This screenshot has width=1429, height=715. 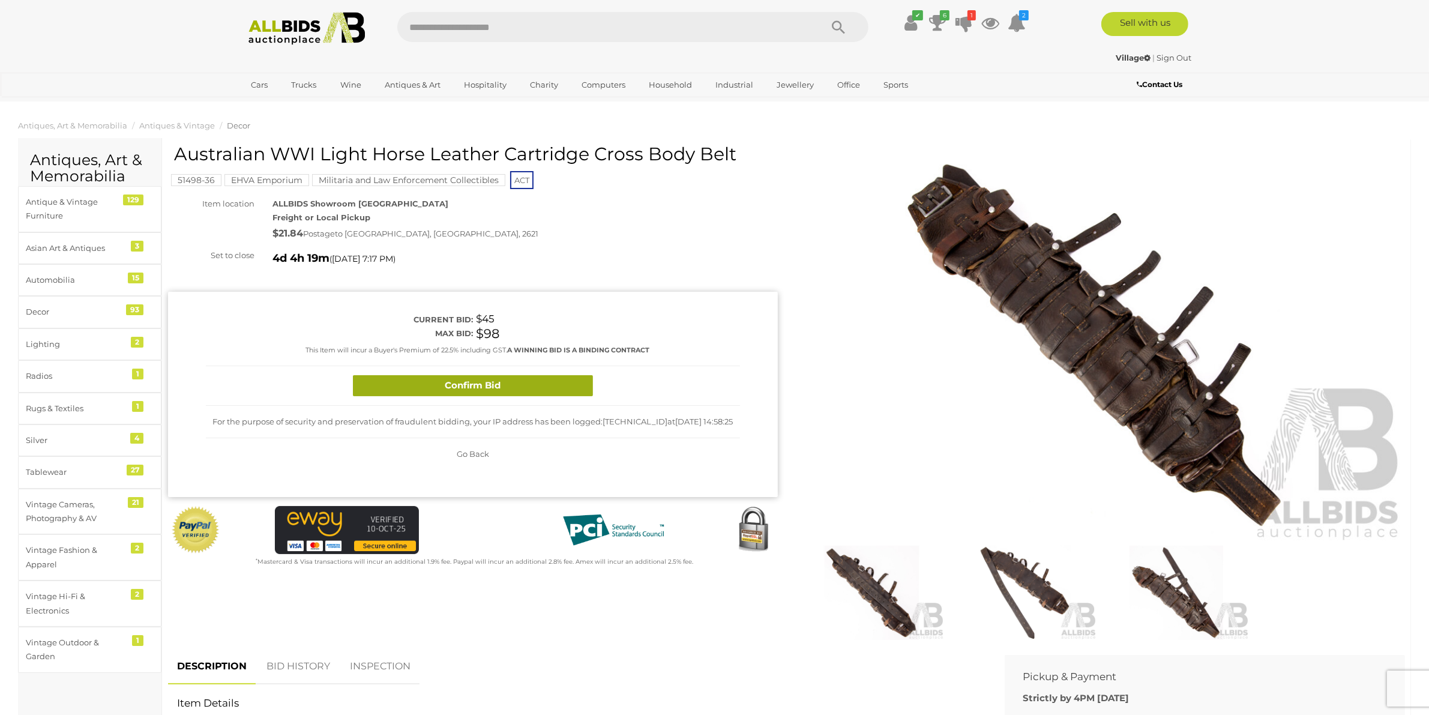 What do you see at coordinates (137, 438) in the screenshot?
I see `div: 4` at bounding box center [137, 438].